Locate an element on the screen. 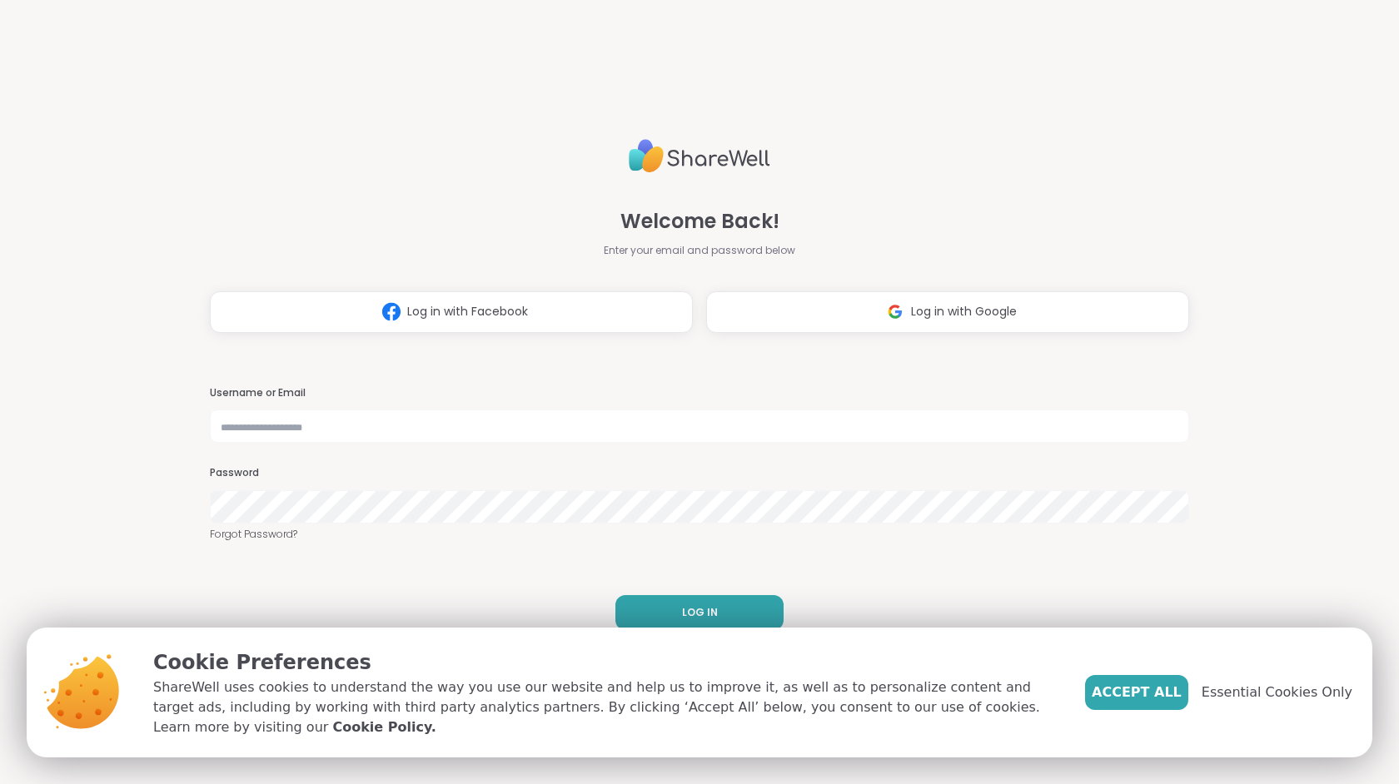 Image resolution: width=1399 pixels, height=784 pixels. span: Accept All is located at coordinates (1137, 693).